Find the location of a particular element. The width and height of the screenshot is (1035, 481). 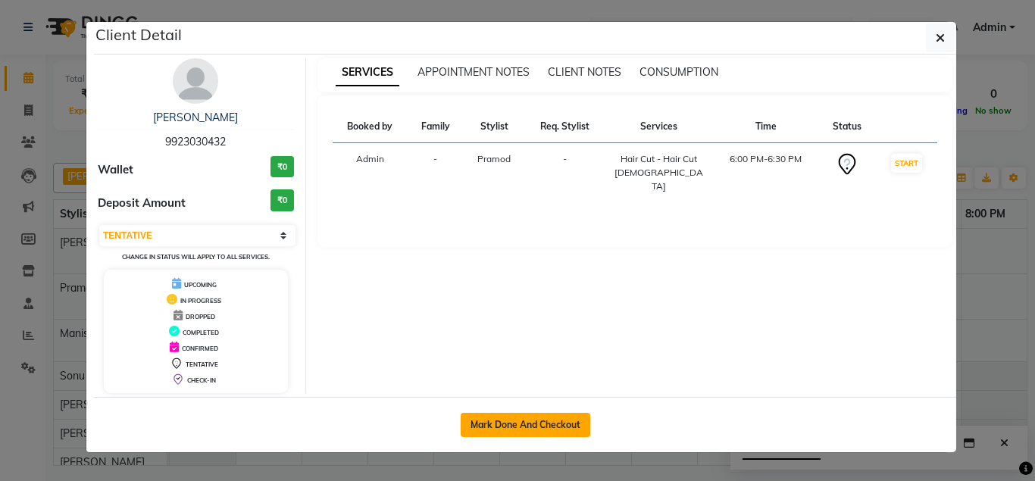

h5: Client Detail is located at coordinates (139, 35).